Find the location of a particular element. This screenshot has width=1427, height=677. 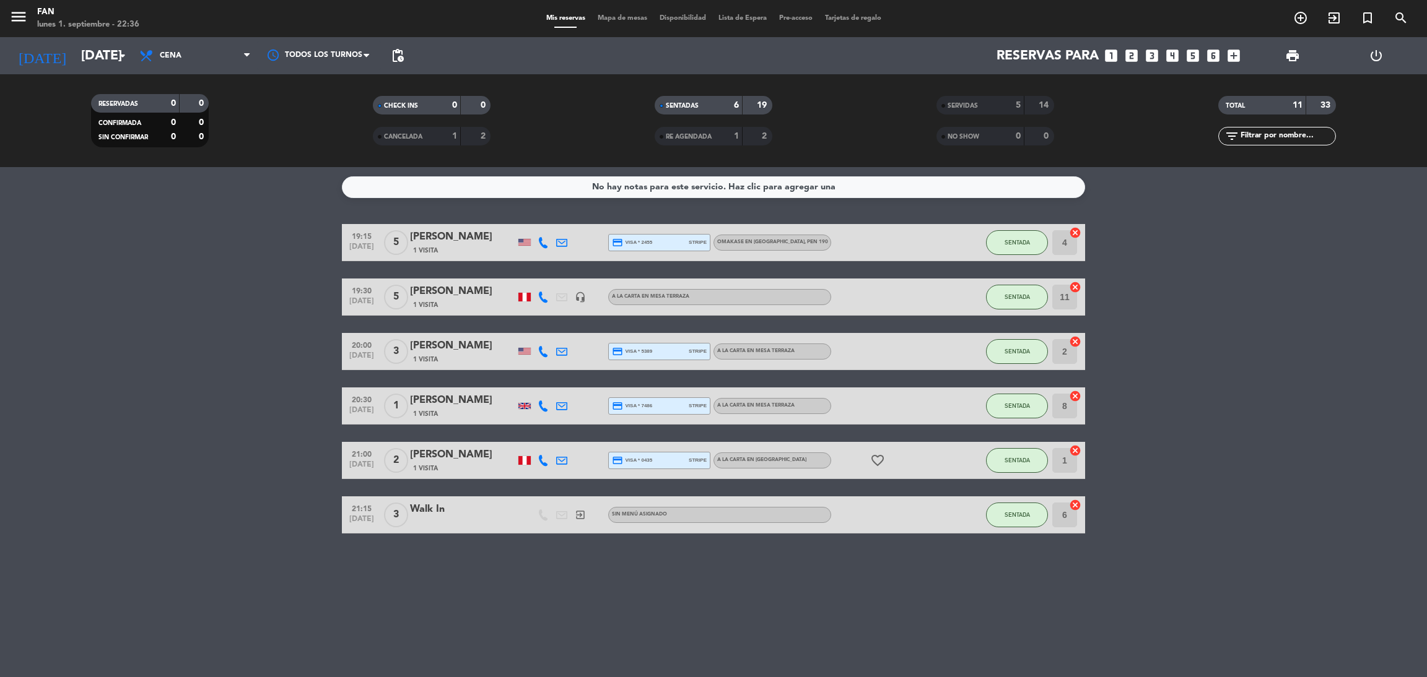

span: CONFIRMADA is located at coordinates (120, 123).